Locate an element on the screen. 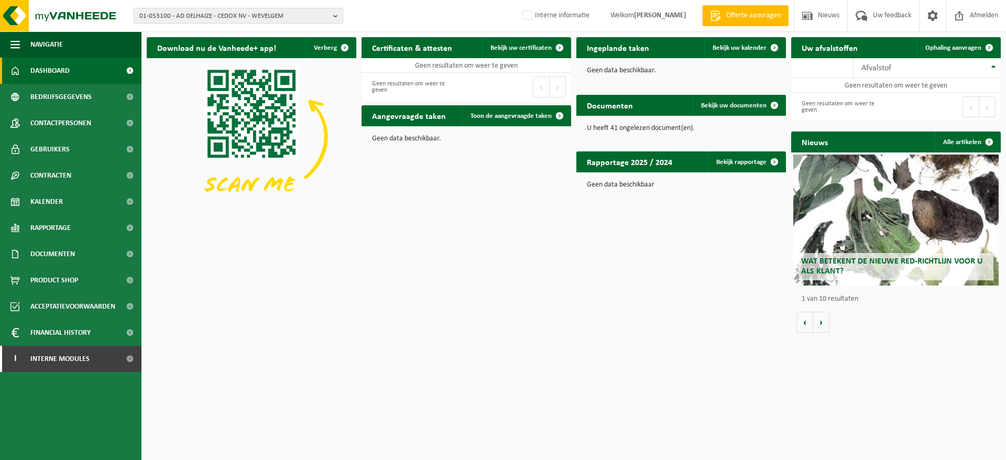 This screenshot has height=460, width=1006. span: Rapportage is located at coordinates (50, 228).